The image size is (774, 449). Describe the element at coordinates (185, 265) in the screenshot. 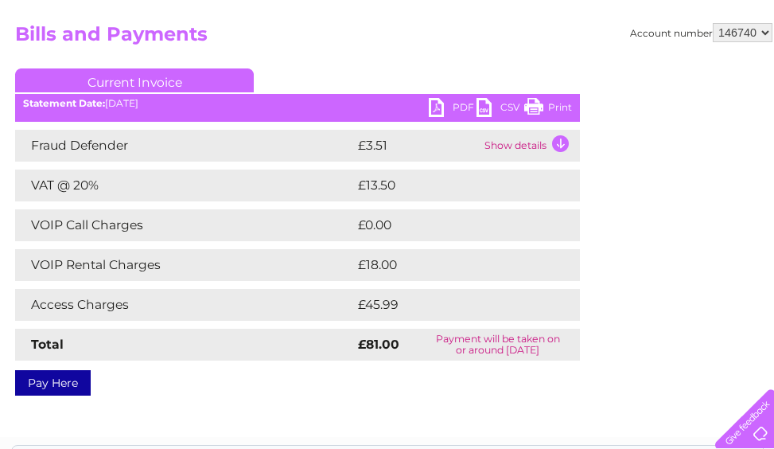

I see `td: VOIP Rental Charges` at that location.